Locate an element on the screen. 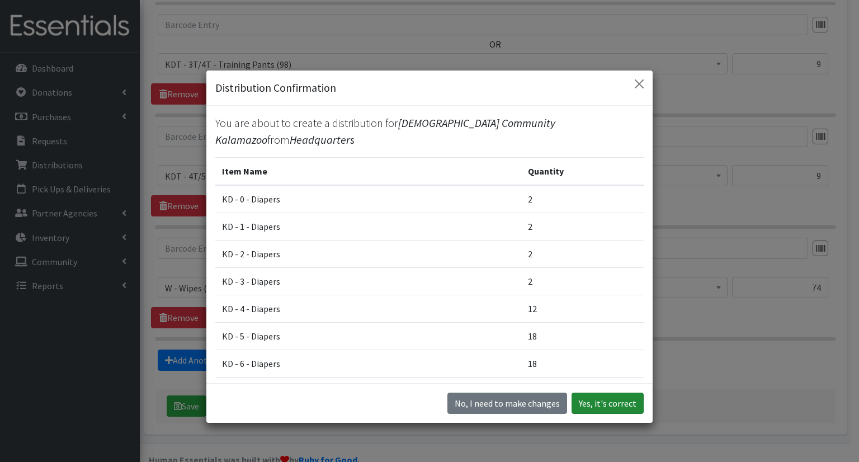 Image resolution: width=859 pixels, height=462 pixels. td: KD - 2 - Diapers is located at coordinates (368, 254).